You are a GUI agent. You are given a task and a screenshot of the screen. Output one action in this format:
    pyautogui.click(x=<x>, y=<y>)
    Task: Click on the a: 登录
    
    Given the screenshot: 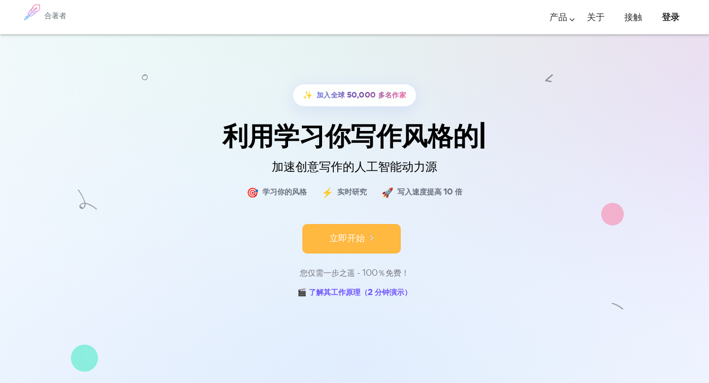 What is the action you would take?
    pyautogui.click(x=670, y=17)
    